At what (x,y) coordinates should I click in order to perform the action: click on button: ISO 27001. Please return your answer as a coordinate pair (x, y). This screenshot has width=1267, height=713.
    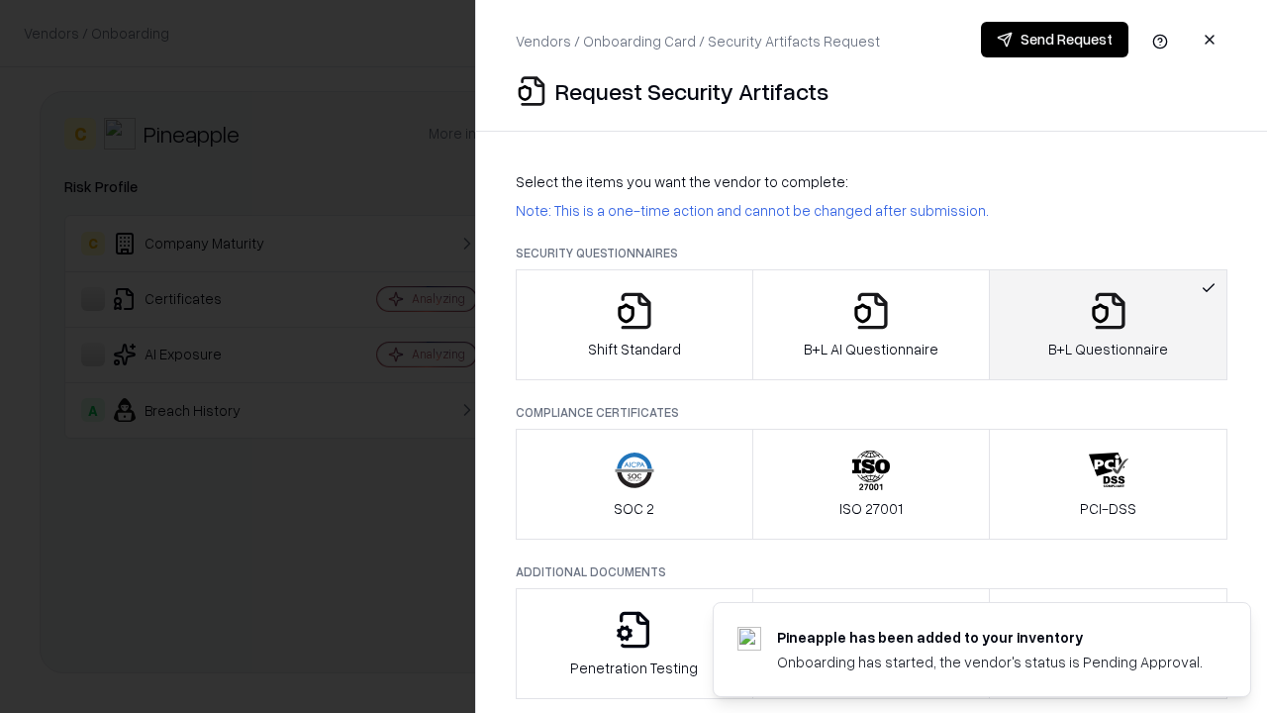
    Looking at the image, I should click on (871, 484).